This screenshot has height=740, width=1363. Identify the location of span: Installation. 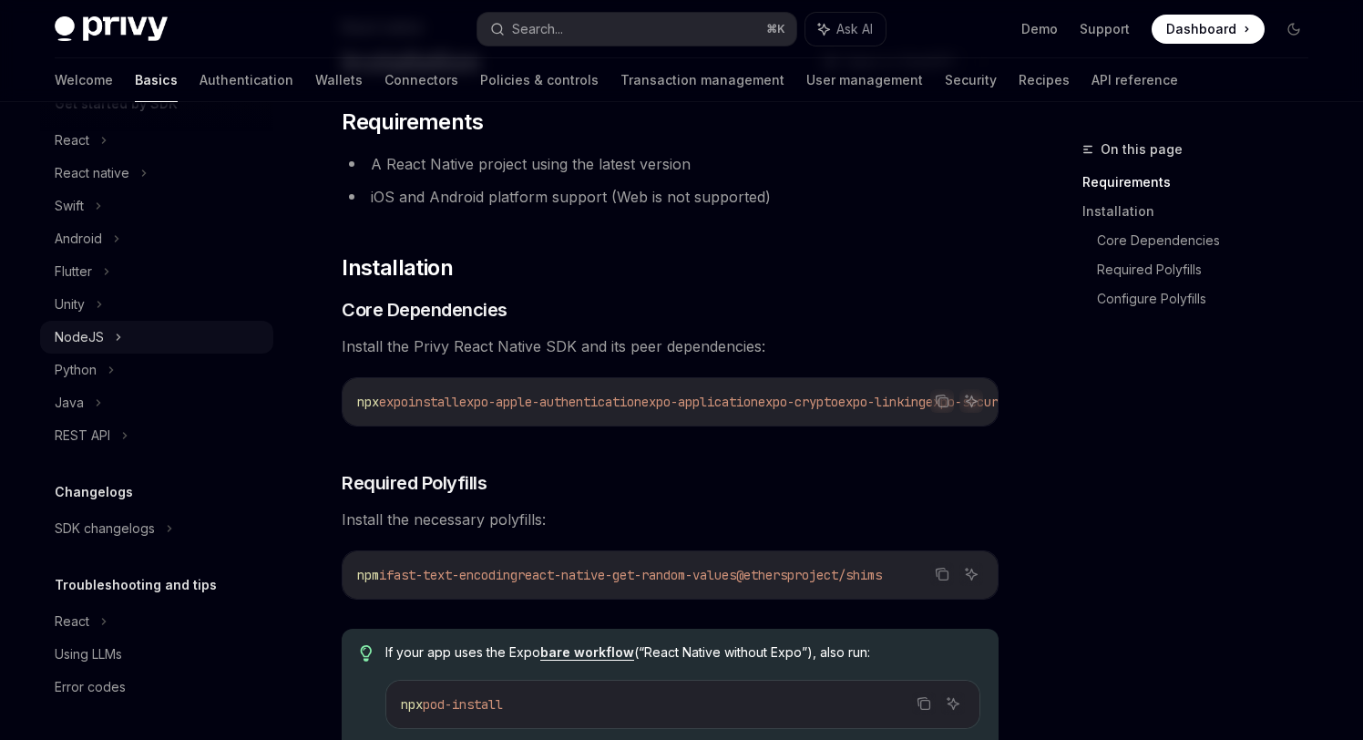
(397, 268).